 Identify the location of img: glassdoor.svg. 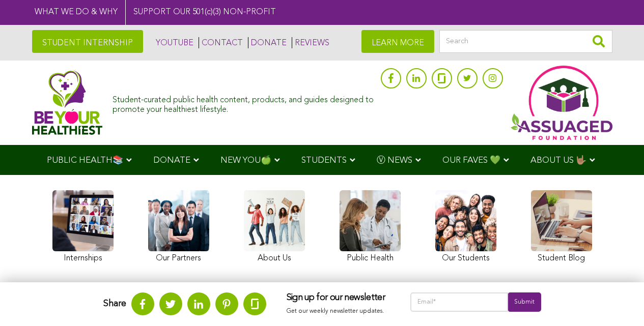
(255, 304).